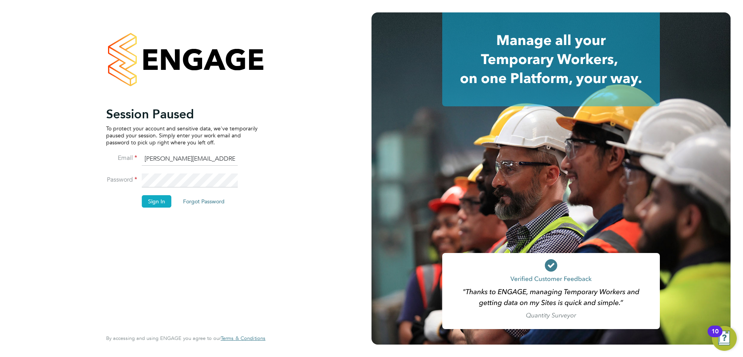  I want to click on button: Sign In, so click(157, 202).